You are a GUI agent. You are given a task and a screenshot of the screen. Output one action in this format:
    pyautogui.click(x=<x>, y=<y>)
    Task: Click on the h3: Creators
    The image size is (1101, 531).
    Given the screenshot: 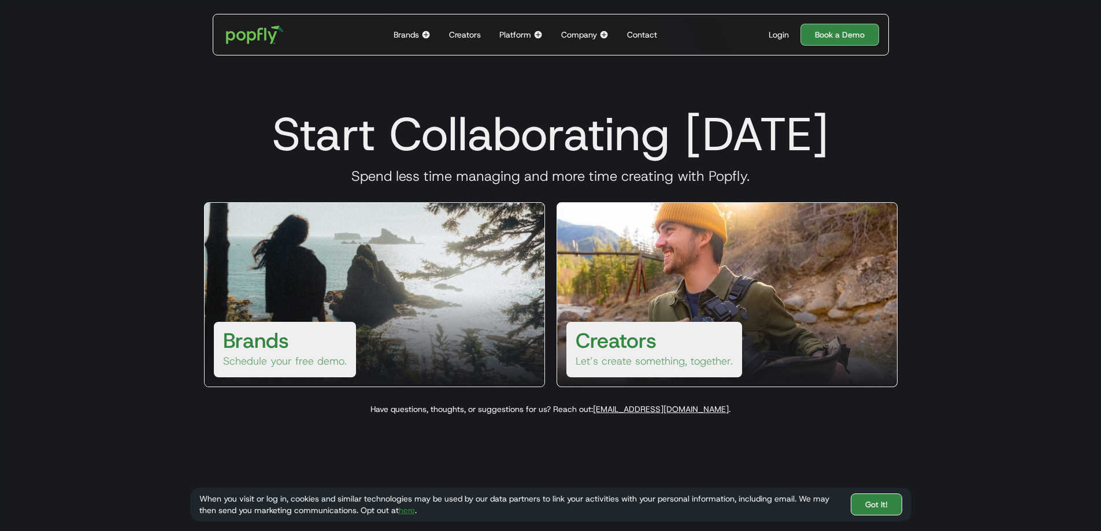 What is the action you would take?
    pyautogui.click(x=616, y=340)
    